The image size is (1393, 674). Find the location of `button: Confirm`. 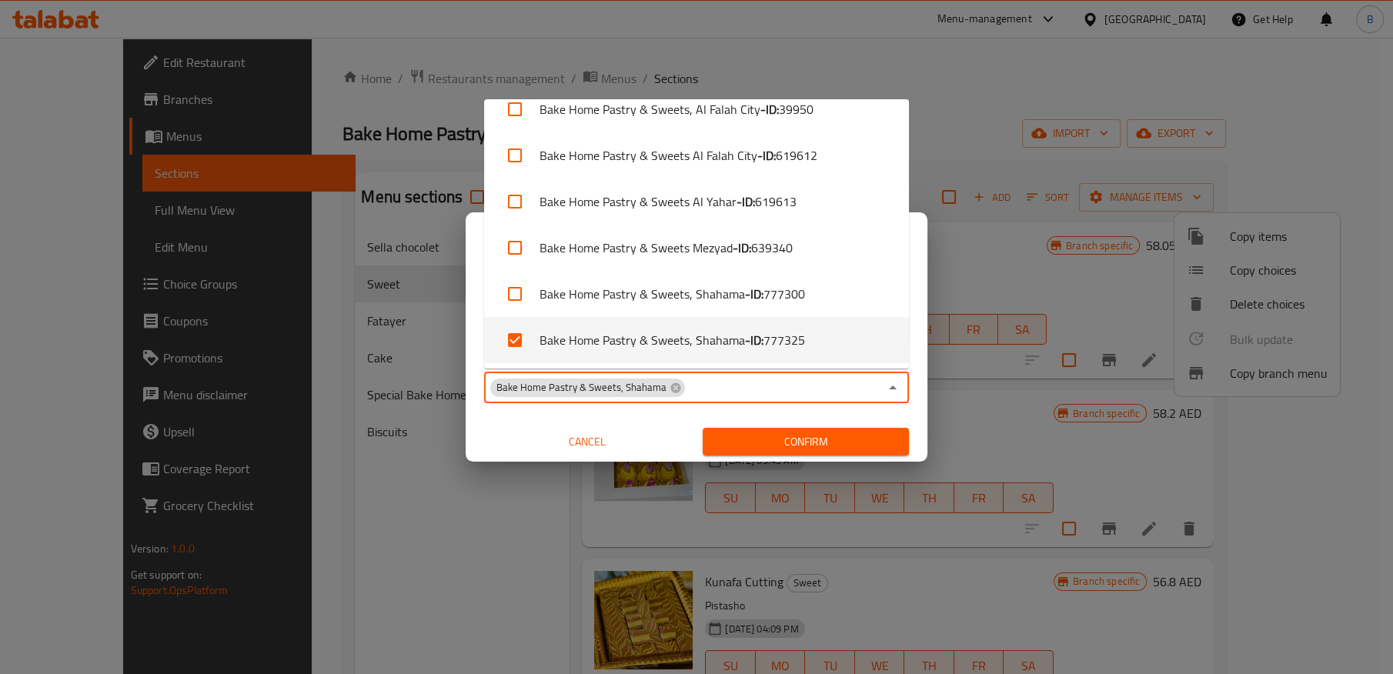

button: Confirm is located at coordinates (806, 442).